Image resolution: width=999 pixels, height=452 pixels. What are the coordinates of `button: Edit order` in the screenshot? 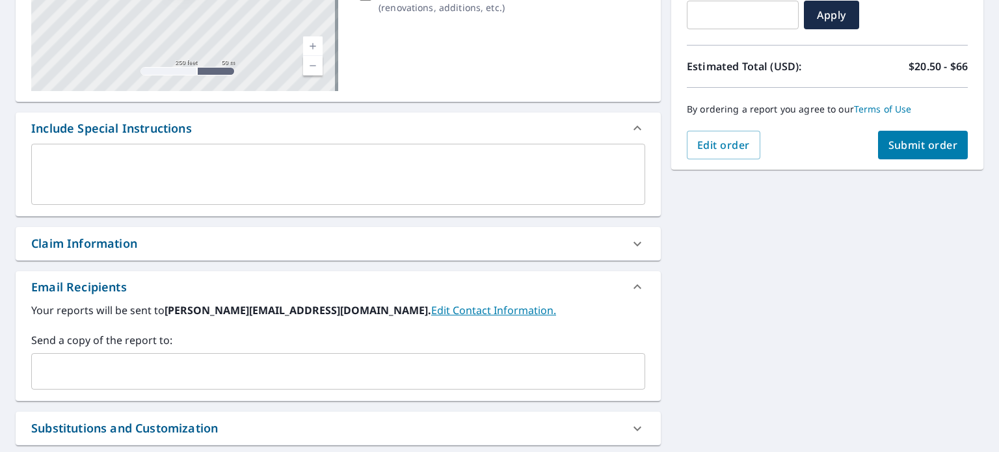 It's located at (723, 145).